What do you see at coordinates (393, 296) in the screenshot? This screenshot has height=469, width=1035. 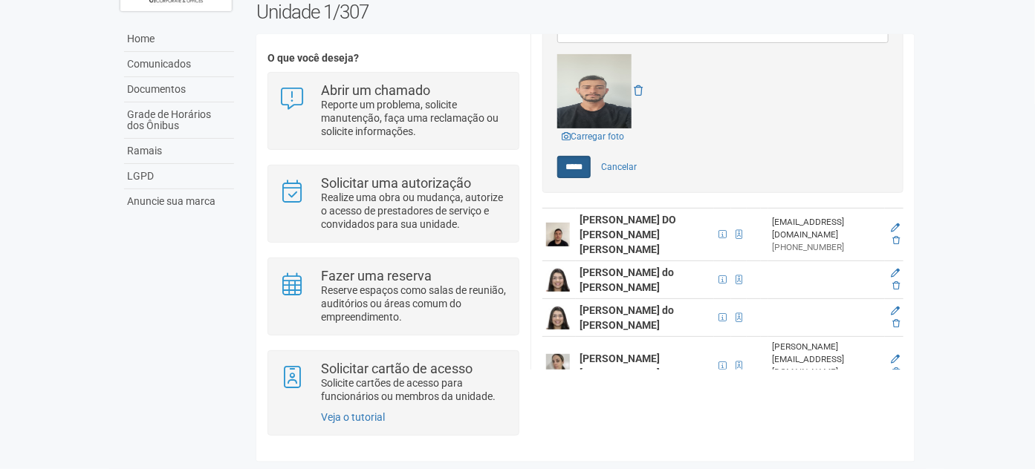 I see `a: Fazer uma reserva Reserve espaços como salas de reunião, auditórios ou áreas comum do empreendime...` at bounding box center [393, 296].